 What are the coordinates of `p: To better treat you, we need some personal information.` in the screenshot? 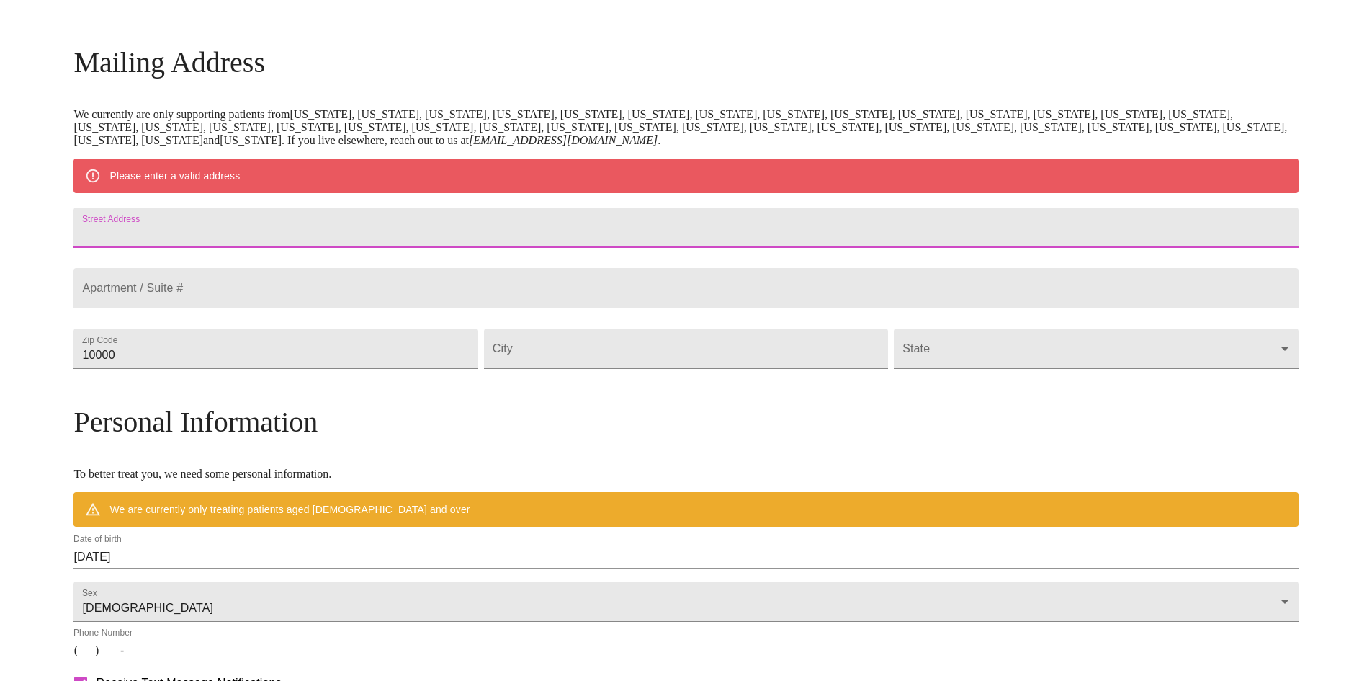 It's located at (686, 474).